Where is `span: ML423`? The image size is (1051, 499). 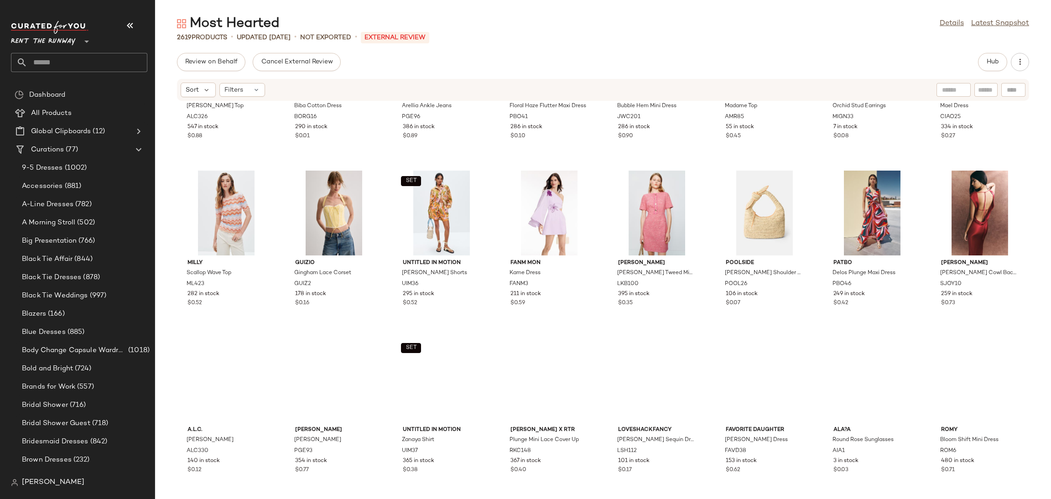
span: ML423 is located at coordinates (195, 284).